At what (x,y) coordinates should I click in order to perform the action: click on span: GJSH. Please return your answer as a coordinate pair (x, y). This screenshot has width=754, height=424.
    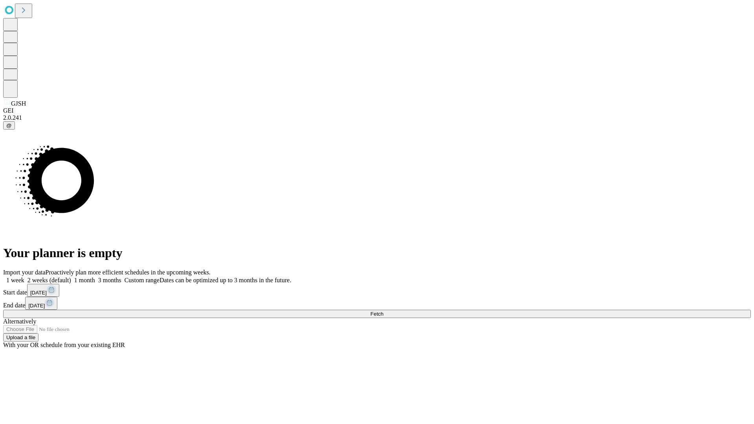
    Looking at the image, I should click on (18, 103).